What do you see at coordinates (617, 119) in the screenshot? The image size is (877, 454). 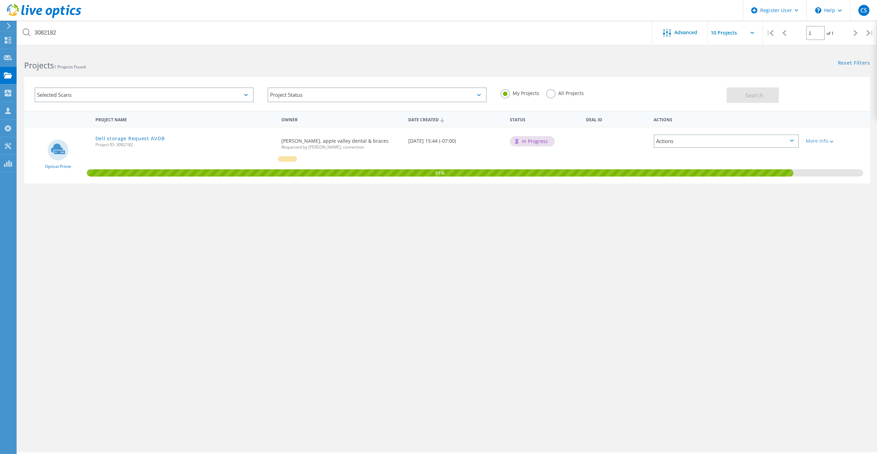 I see `div: Deal Id` at bounding box center [617, 119].